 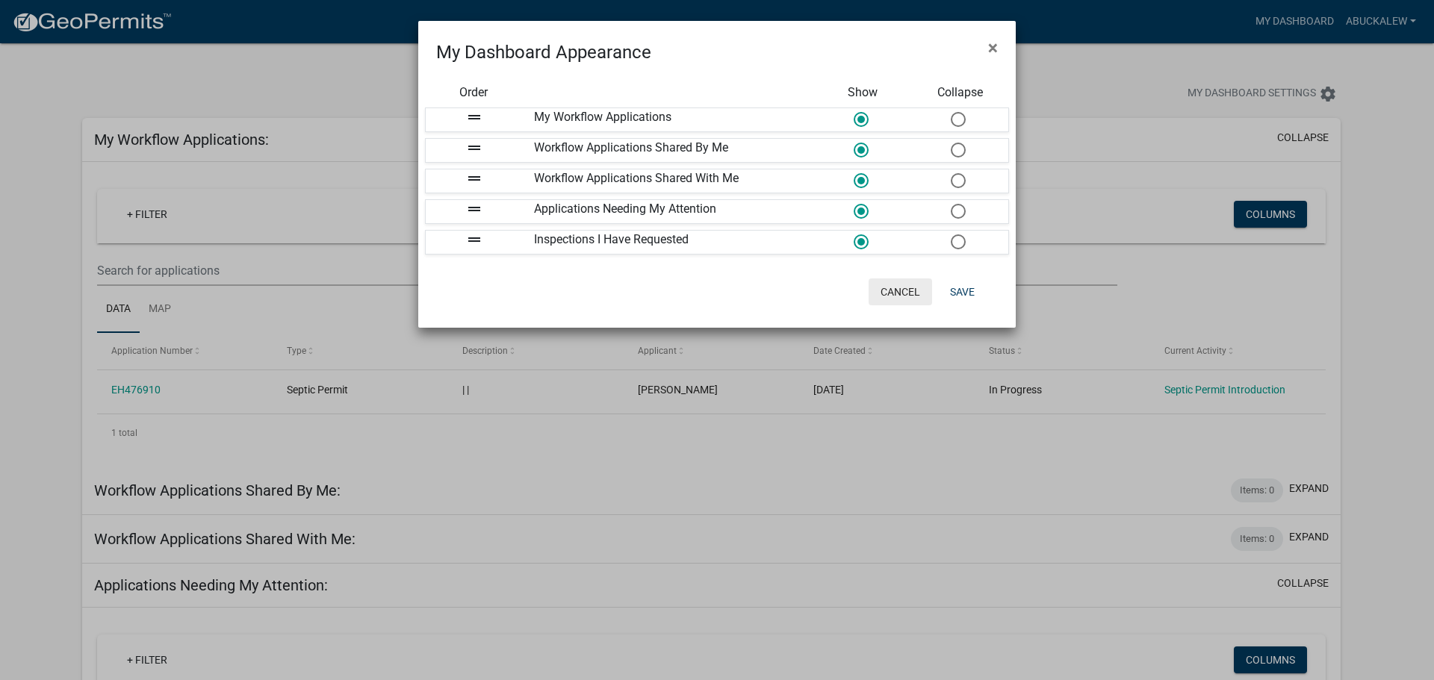 What do you see at coordinates (960, 93) in the screenshot?
I see `div: Collapse` at bounding box center [960, 93].